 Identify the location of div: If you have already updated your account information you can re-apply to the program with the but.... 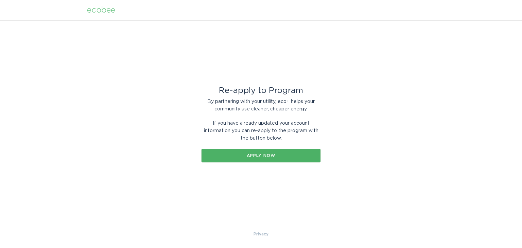
(261, 131).